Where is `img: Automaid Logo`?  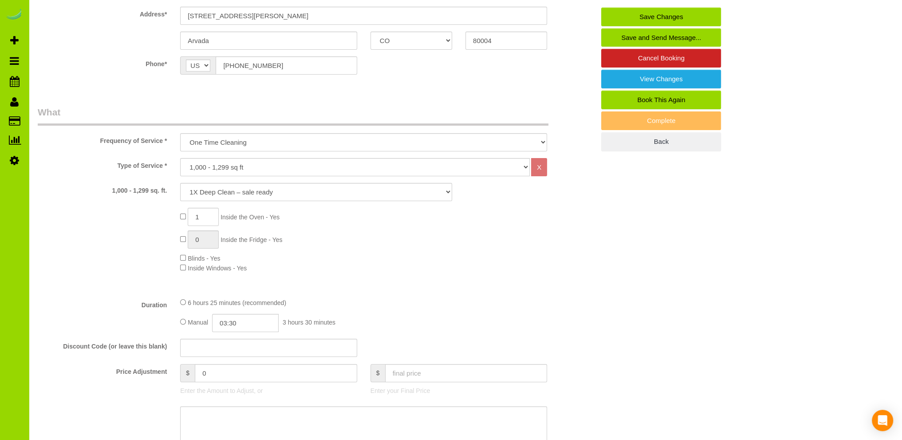
img: Automaid Logo is located at coordinates (14, 15).